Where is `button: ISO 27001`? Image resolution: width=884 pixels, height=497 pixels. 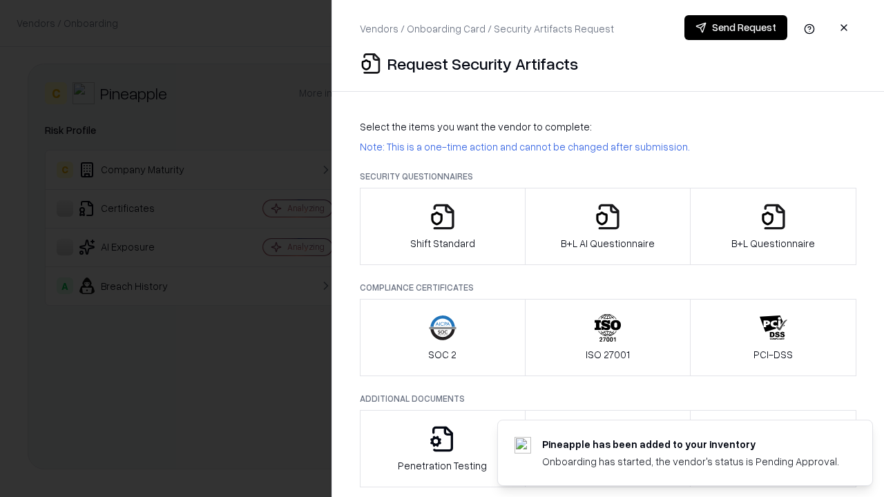 button: ISO 27001 is located at coordinates (607, 338).